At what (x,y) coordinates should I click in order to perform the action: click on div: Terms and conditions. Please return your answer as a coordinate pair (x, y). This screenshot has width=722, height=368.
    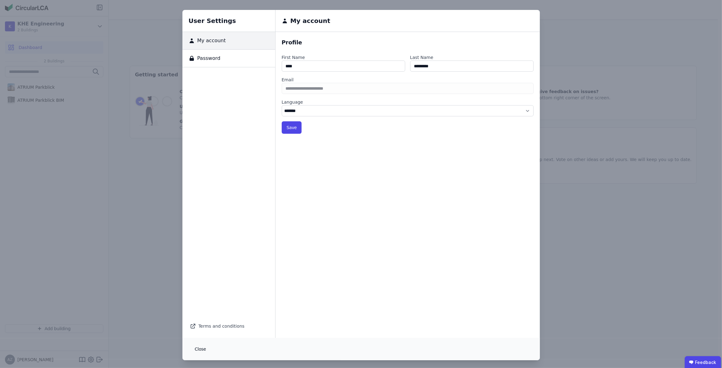
    Looking at the image, I should click on (229, 326).